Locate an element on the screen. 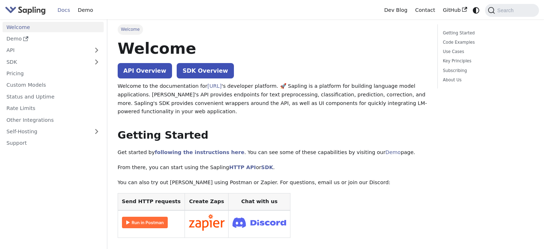  a: Getting Started is located at coordinates (487, 33).